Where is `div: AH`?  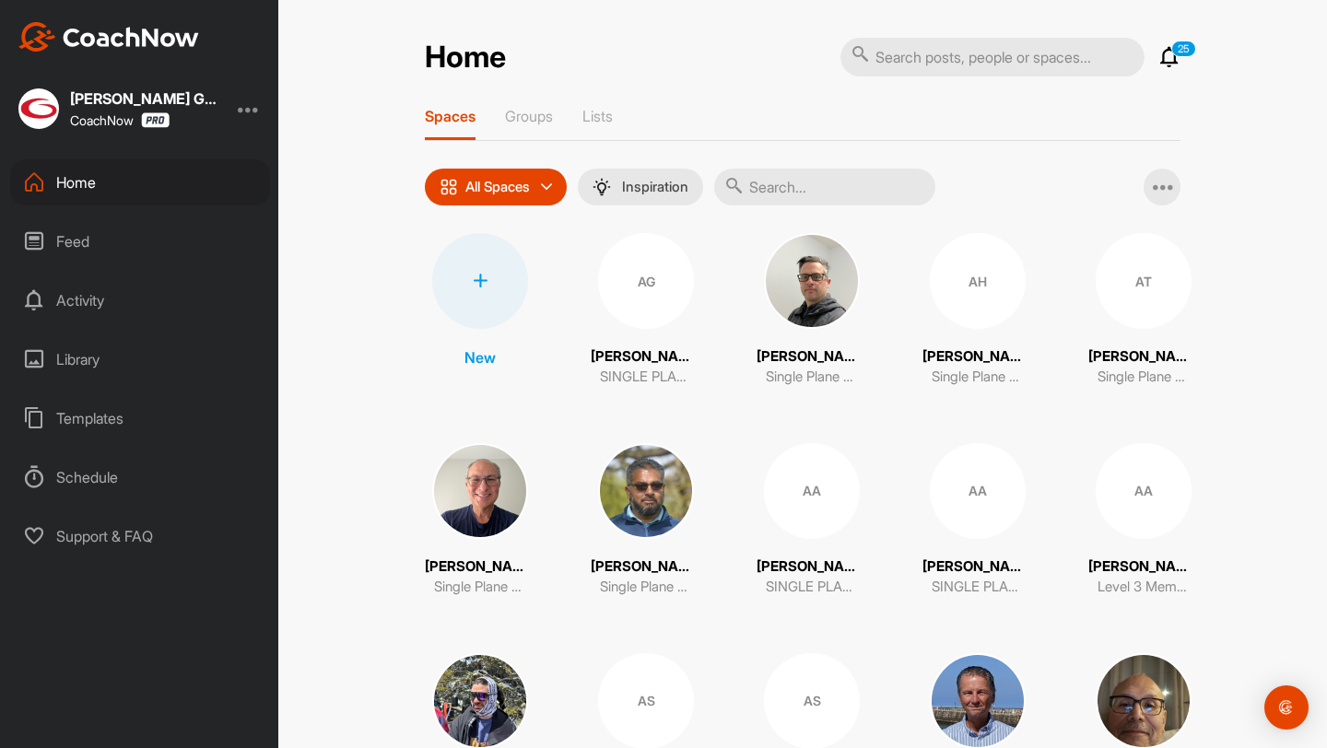
div: AH is located at coordinates (978, 281).